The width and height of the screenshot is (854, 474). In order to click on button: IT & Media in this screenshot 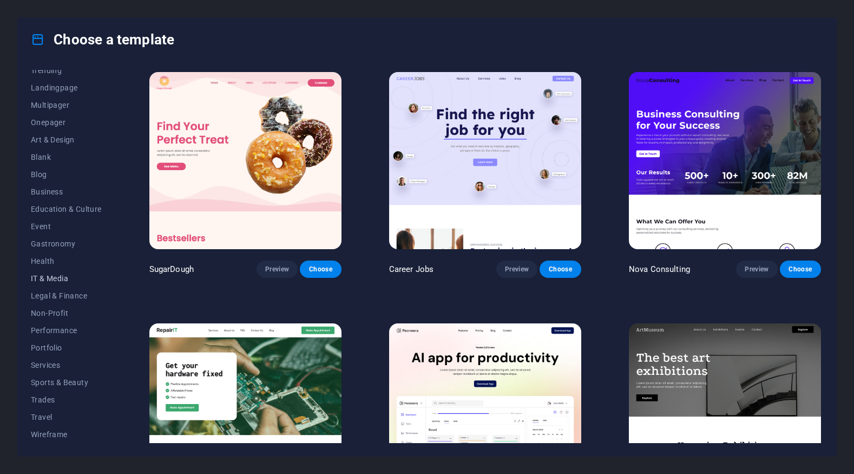, I will do `click(66, 278)`.